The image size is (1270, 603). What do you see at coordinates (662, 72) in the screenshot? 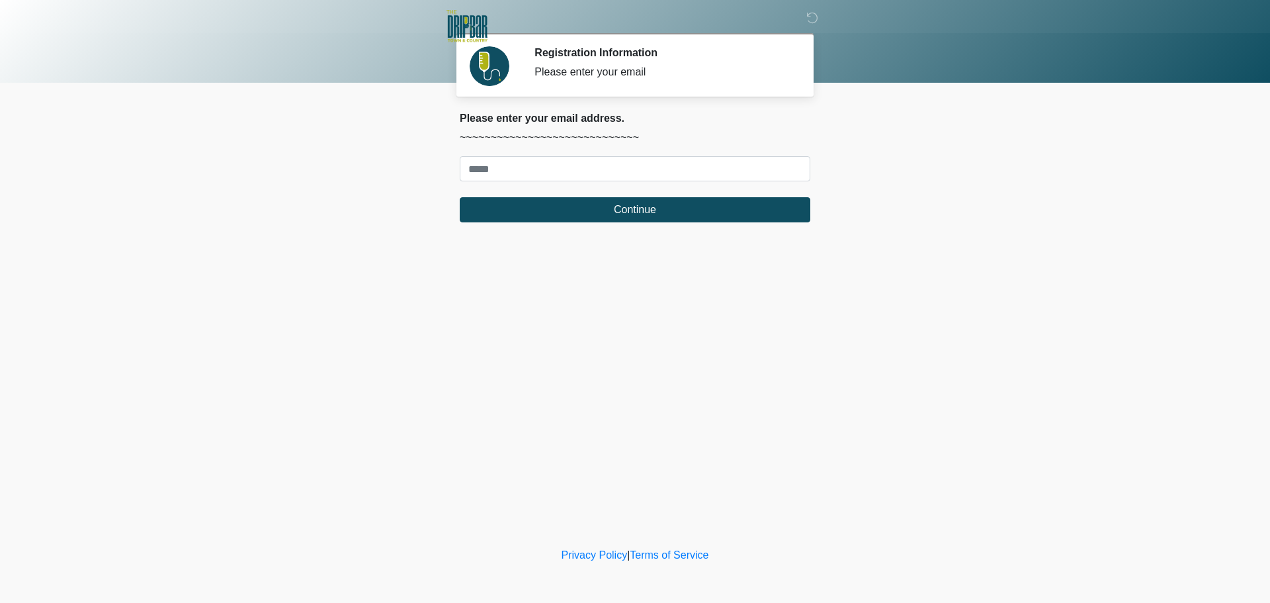
I see `div: Please enter your email` at bounding box center [662, 72].